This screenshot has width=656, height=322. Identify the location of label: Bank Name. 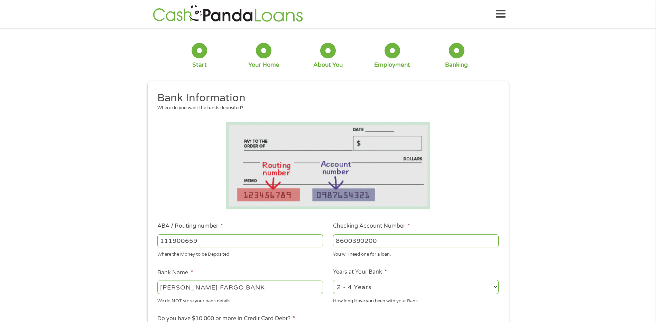
(175, 273).